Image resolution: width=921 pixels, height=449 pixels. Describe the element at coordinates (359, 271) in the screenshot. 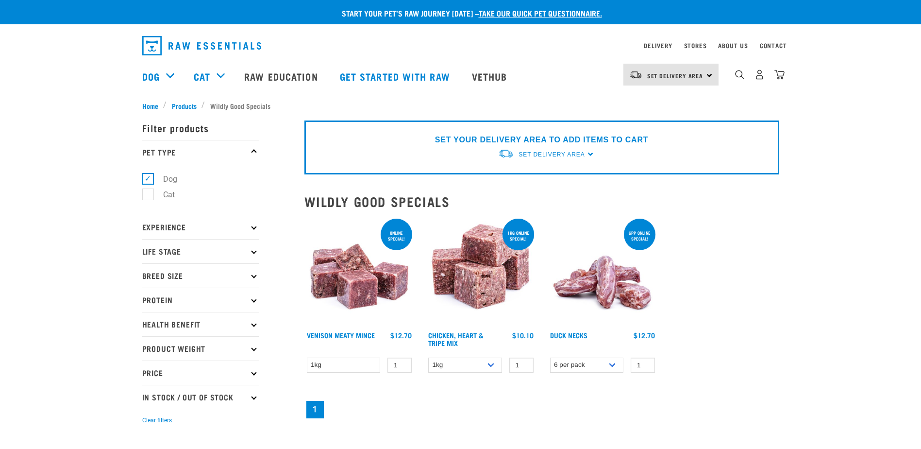

I see `img: 1117 Venison Meat Mince 01` at that location.